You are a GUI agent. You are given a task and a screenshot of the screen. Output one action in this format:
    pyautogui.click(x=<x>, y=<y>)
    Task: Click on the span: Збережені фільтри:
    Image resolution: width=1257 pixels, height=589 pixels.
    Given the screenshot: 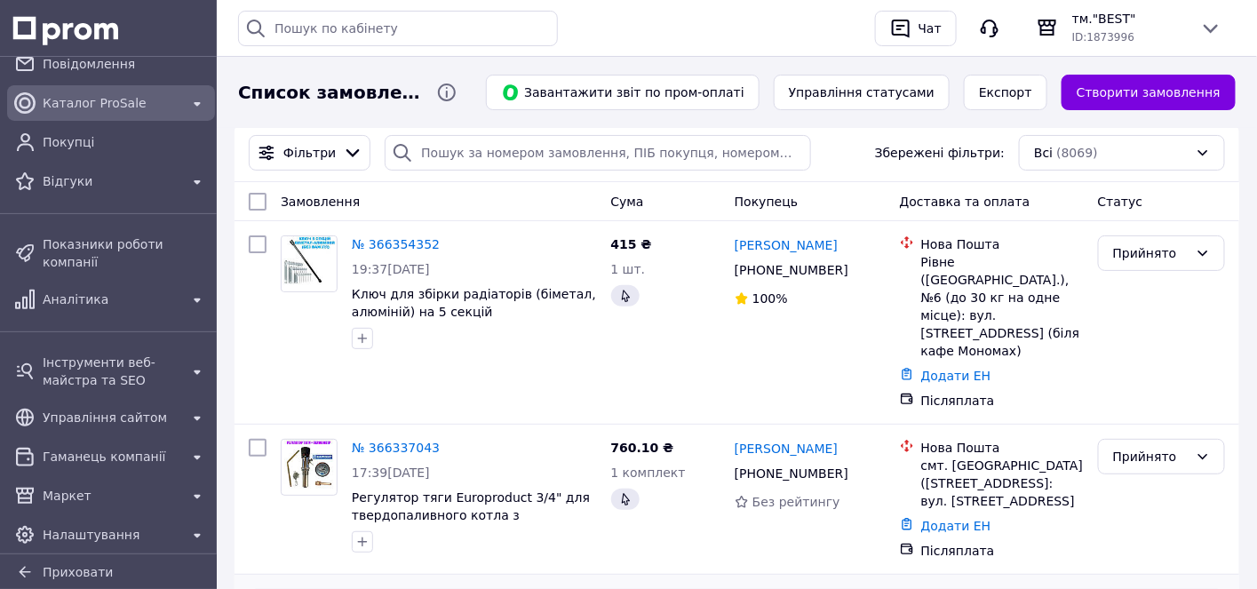 What is the action you would take?
    pyautogui.click(x=940, y=153)
    